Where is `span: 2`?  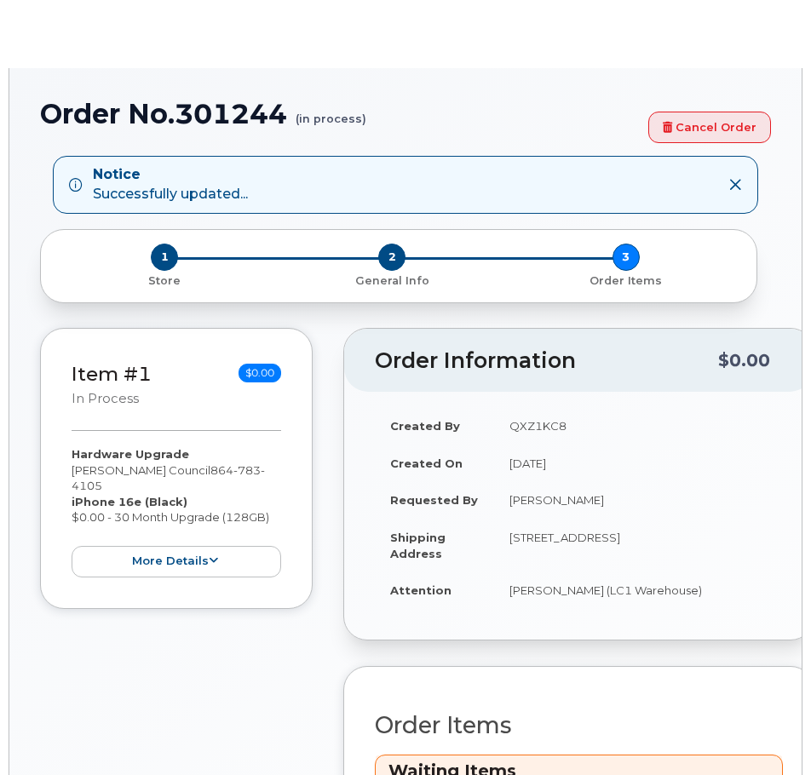 span: 2 is located at coordinates (392, 257).